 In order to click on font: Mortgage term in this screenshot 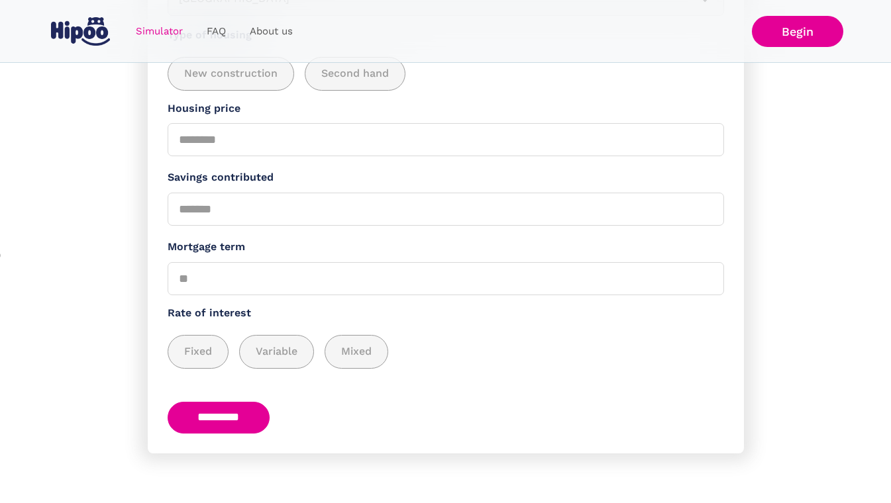, I will do `click(206, 246)`.